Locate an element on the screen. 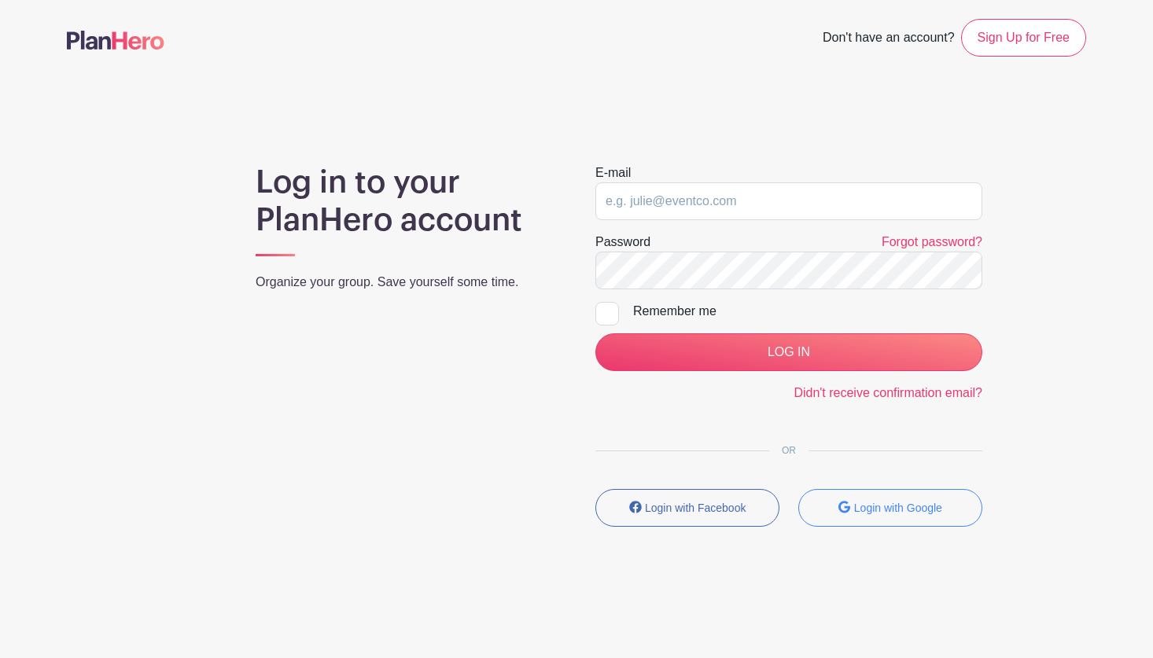 The image size is (1153, 658). input: e.g. julie@eventco.com is located at coordinates (789, 201).